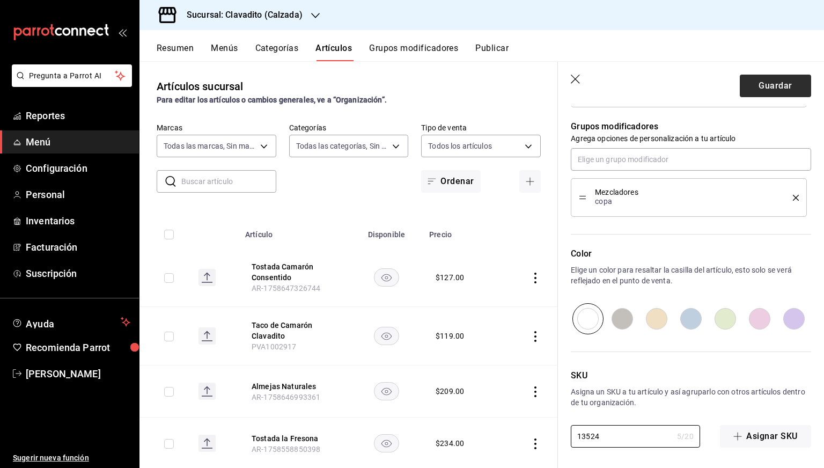 The height and width of the screenshot is (468, 824). I want to click on label: Categorías, so click(349, 128).